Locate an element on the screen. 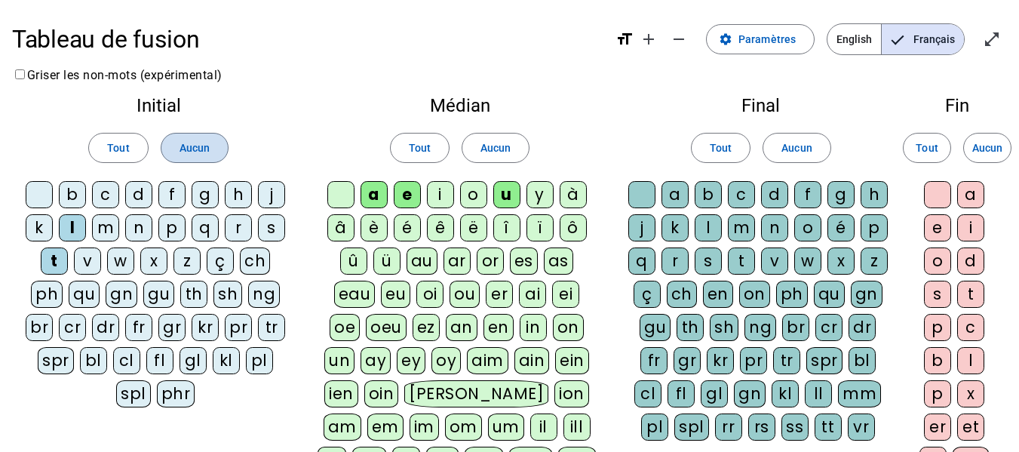  h1: Tableau de fusion is located at coordinates (308, 39).